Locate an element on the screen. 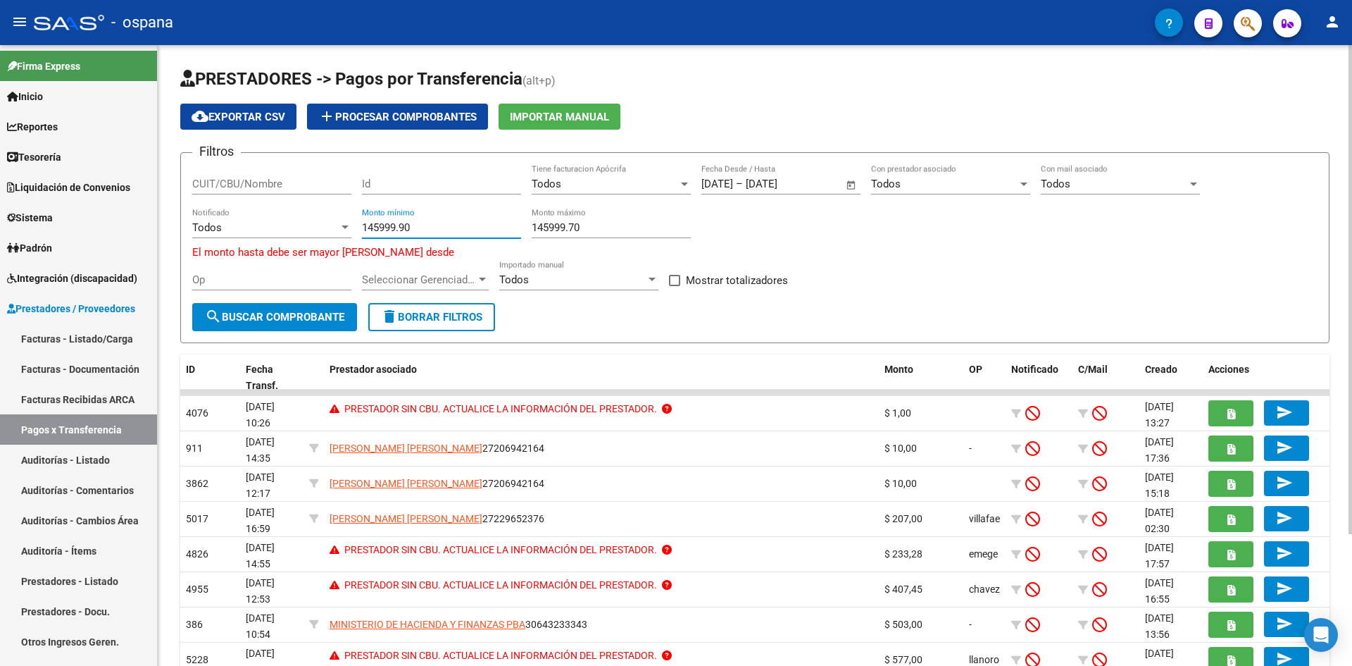 Image resolution: width=1352 pixels, height=666 pixels. mat-icon: person is located at coordinates (1333, 22).